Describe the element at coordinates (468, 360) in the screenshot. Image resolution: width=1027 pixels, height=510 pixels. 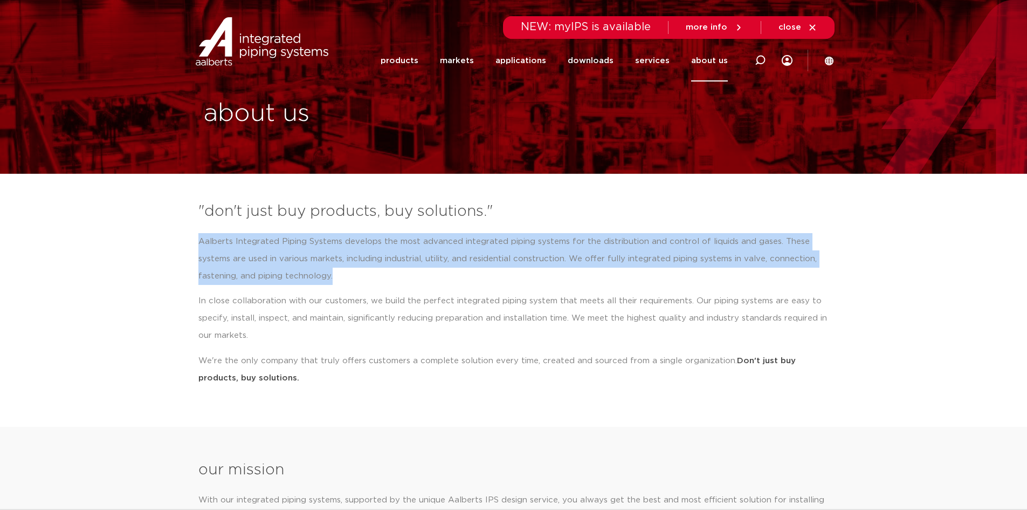
I see `font: We're the only company that truly offers customers a complete solution every time, created and so...` at that location.